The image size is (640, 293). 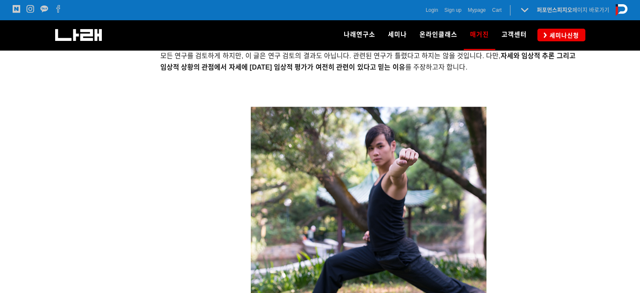 I want to click on span: 고객센터, so click(x=514, y=35).